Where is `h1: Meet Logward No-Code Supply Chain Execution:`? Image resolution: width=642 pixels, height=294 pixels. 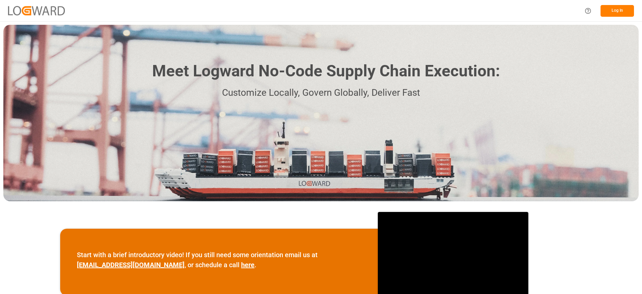 h1: Meet Logward No-Code Supply Chain Execution: is located at coordinates (326, 71).